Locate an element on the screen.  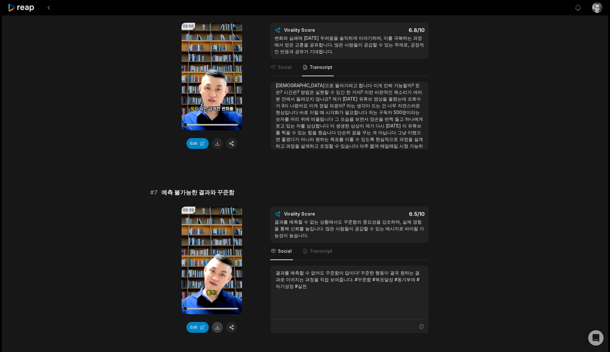
span: 설계하고 is located at coordinates (310, 146).